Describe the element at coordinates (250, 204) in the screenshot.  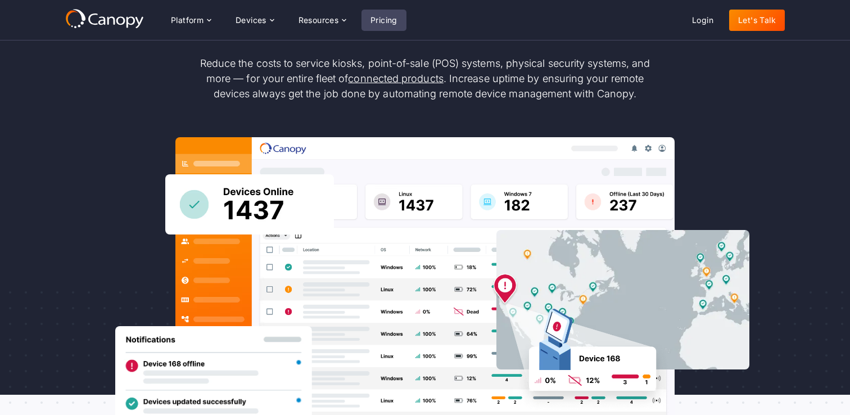
I see `img: Canopy sees how many devices are online` at that location.